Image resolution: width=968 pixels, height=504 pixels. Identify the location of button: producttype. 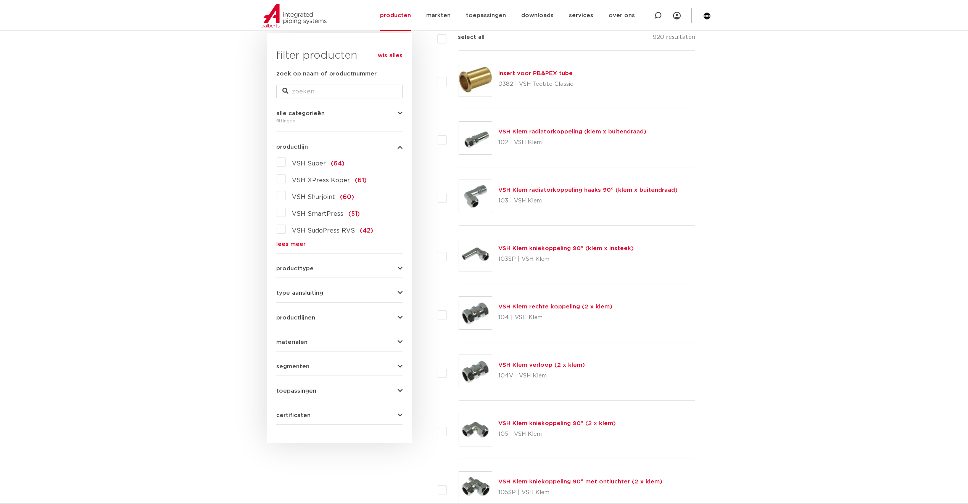
(339, 269).